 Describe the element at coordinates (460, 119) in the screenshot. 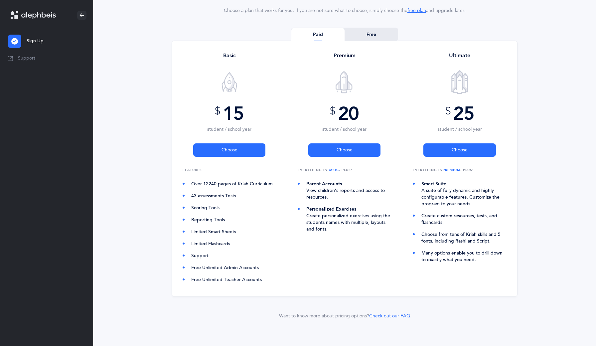

I see `div: 25` at that location.